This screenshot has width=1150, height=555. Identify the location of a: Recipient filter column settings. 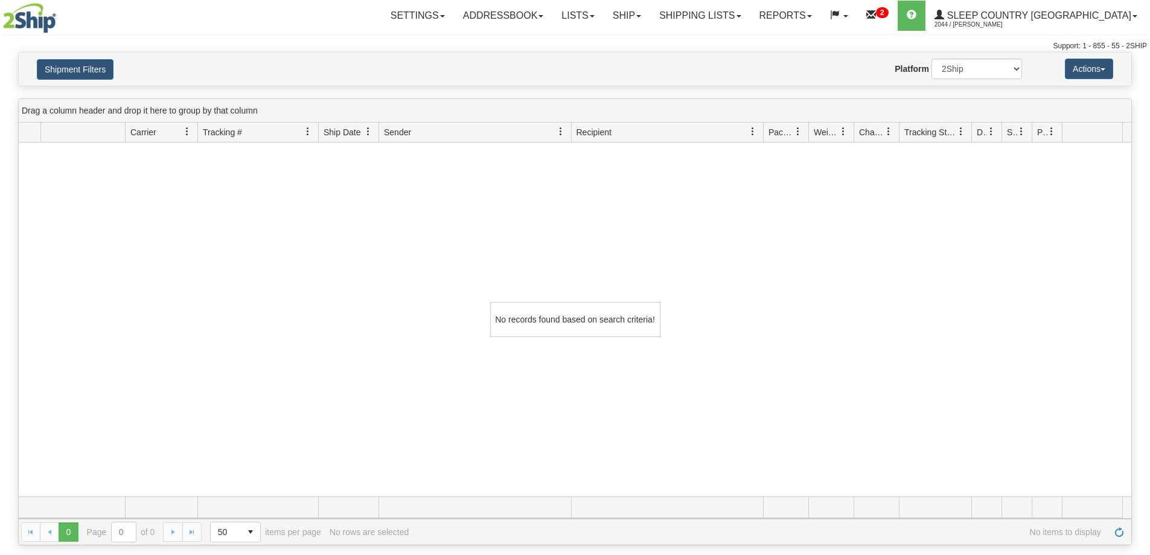
(753, 132).